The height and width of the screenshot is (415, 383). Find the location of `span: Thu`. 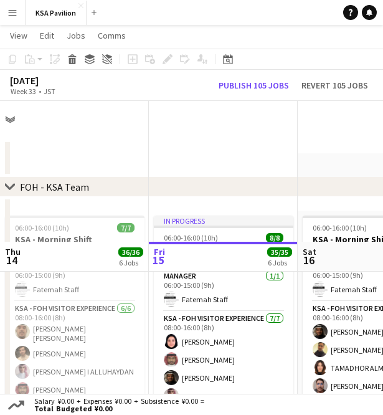

span: Thu is located at coordinates (12, 252).